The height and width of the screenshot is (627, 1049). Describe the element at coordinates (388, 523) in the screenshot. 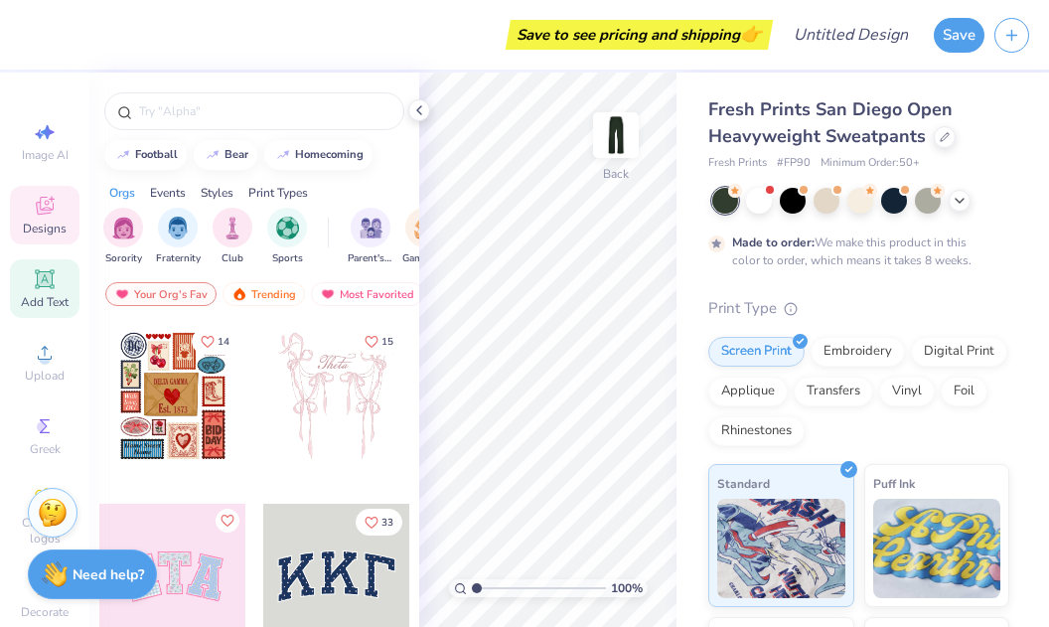

I see `span: 33` at that location.